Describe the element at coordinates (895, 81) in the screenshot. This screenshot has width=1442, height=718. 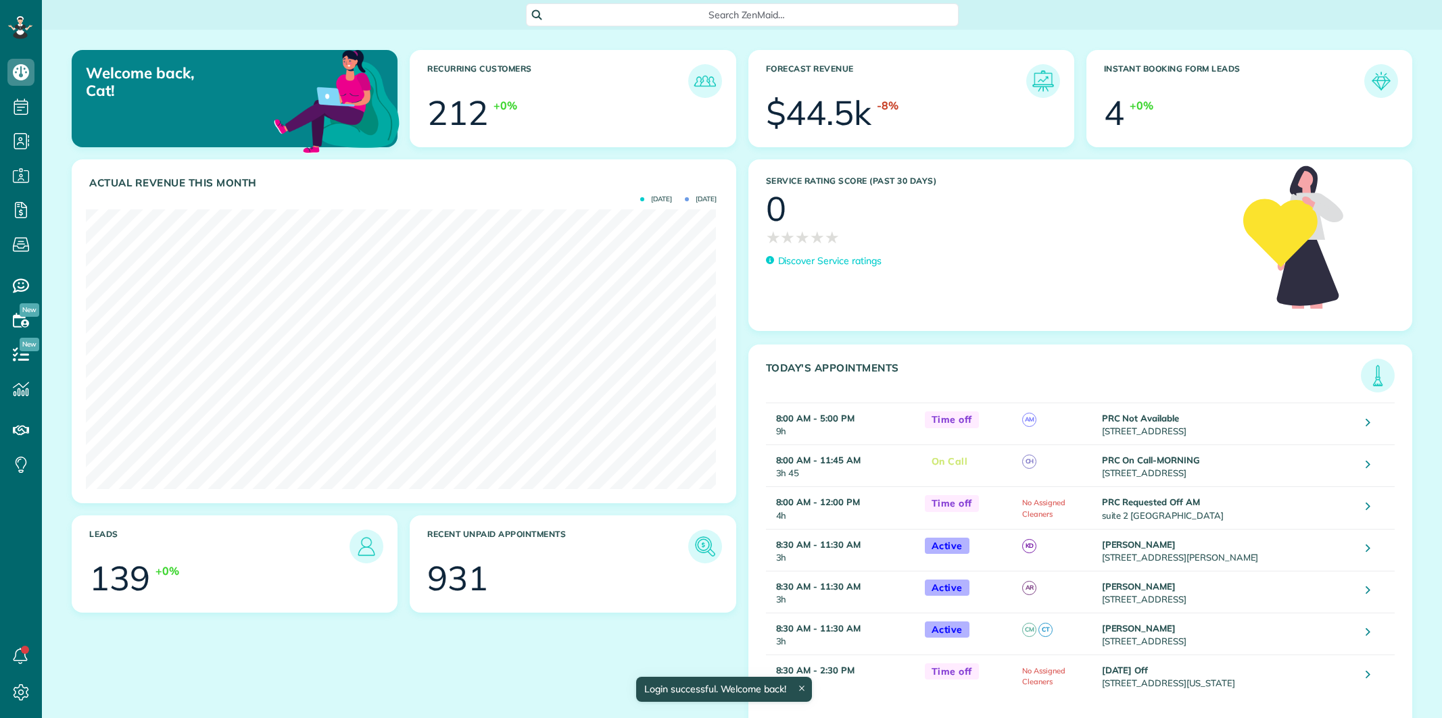
I see `h3: Forecast Revenue` at that location.